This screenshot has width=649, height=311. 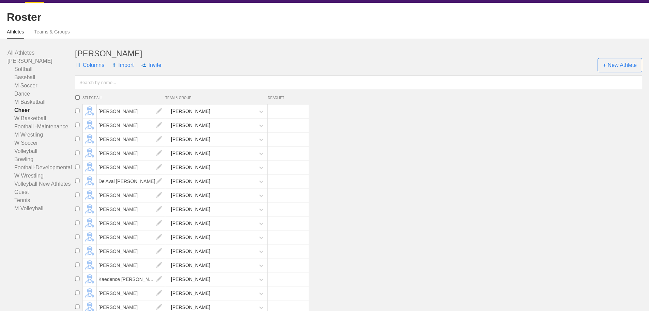 I want to click on a: Football-Developmental, so click(x=41, y=167).